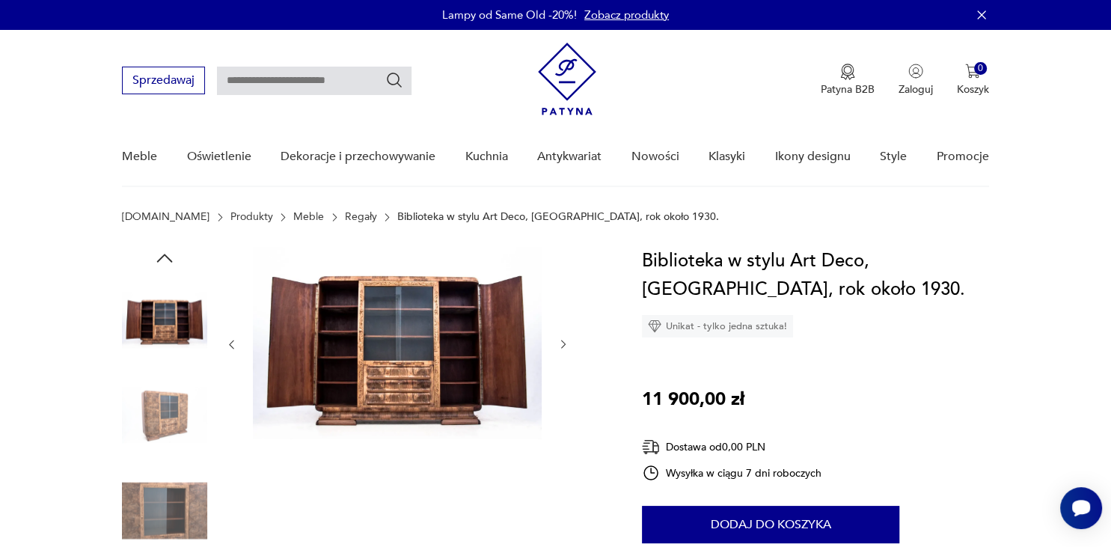 The width and height of the screenshot is (1111, 547). I want to click on p: Lampy od Same Old -20%!, so click(510, 15).